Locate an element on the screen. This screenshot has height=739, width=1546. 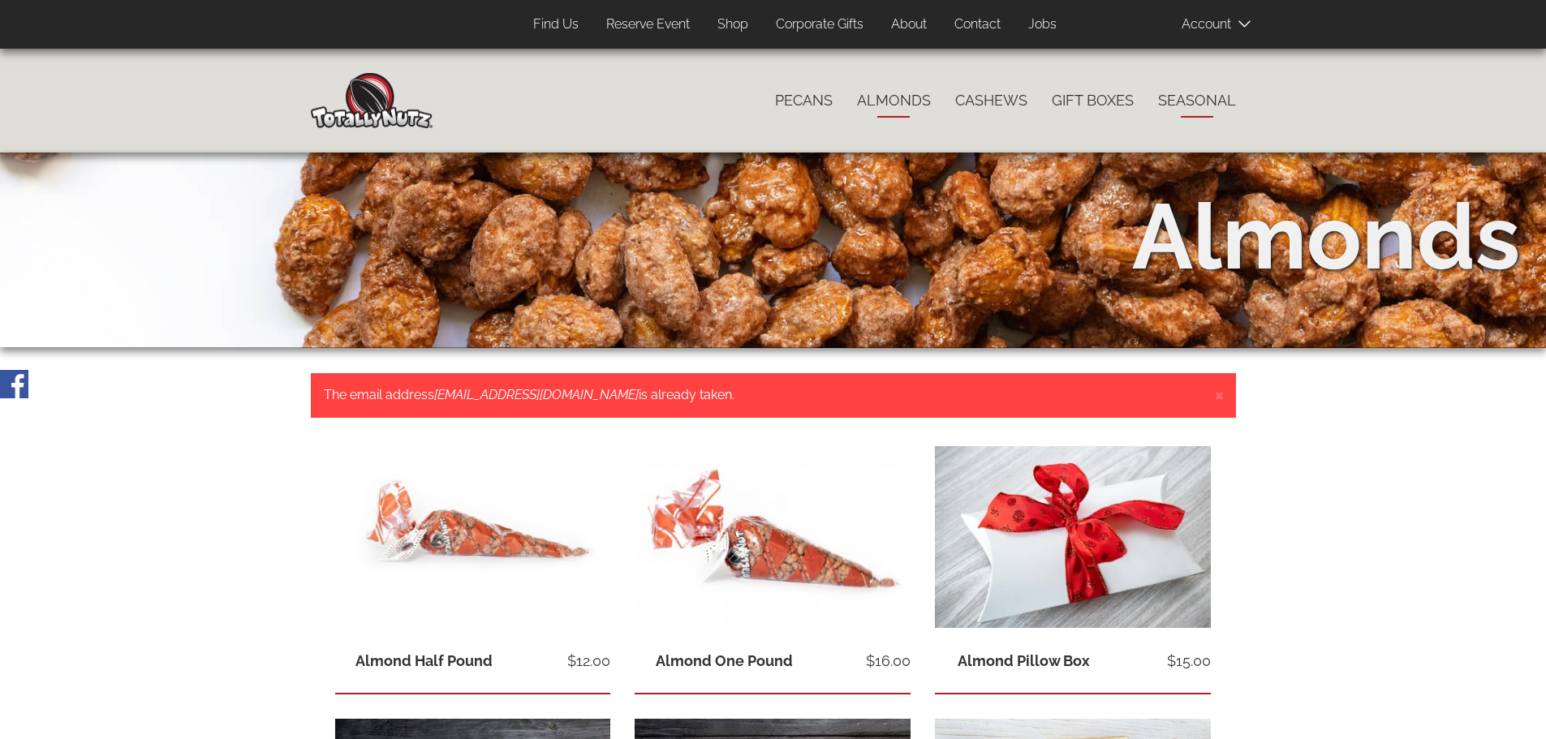
a: About is located at coordinates (909, 24).